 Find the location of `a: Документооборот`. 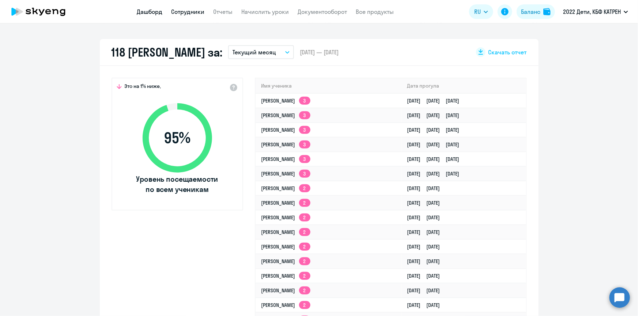

a: Документооборот is located at coordinates (322, 12).